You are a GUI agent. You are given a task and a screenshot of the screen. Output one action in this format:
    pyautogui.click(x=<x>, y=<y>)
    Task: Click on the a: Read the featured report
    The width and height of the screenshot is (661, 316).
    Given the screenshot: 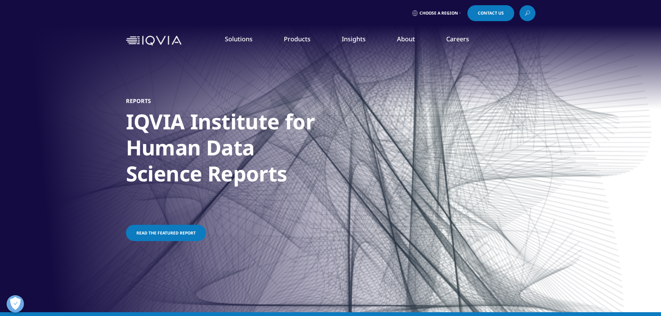 What is the action you would take?
    pyautogui.click(x=166, y=233)
    